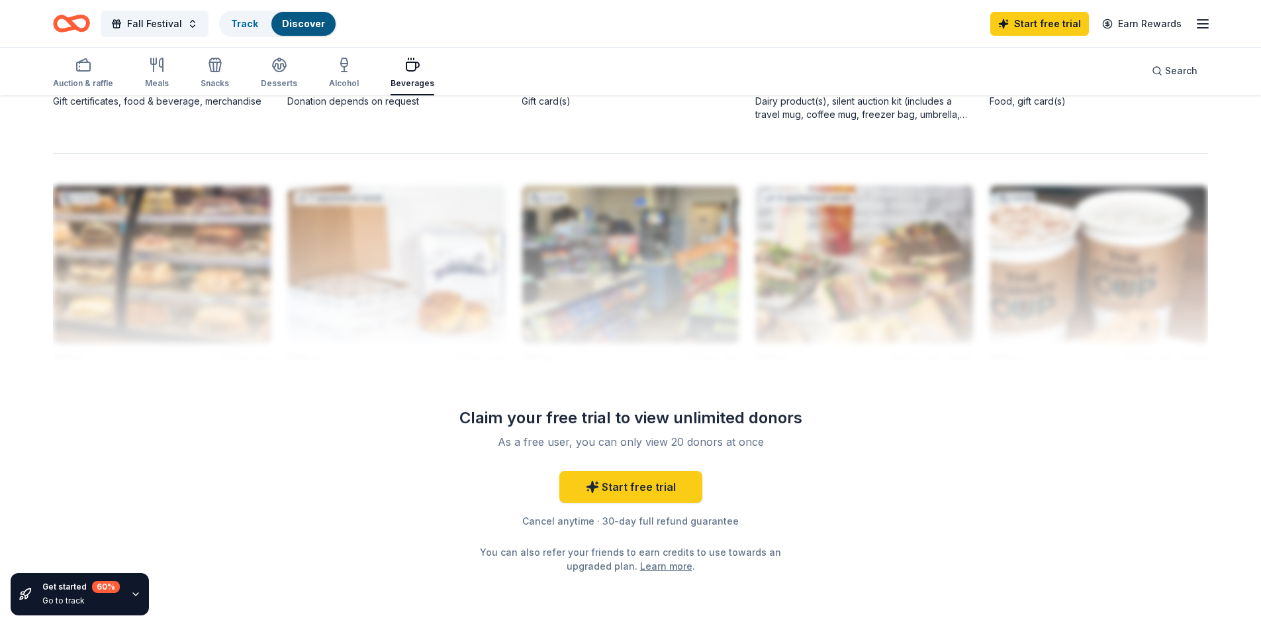 This screenshot has height=626, width=1261. Describe the element at coordinates (215, 73) in the screenshot. I see `button: Snacks` at that location.